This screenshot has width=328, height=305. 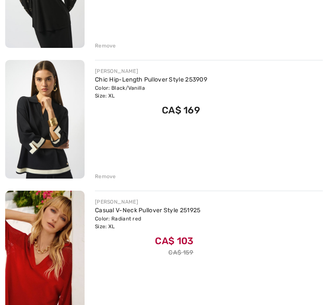 I want to click on s: CA$ 159, so click(x=181, y=252).